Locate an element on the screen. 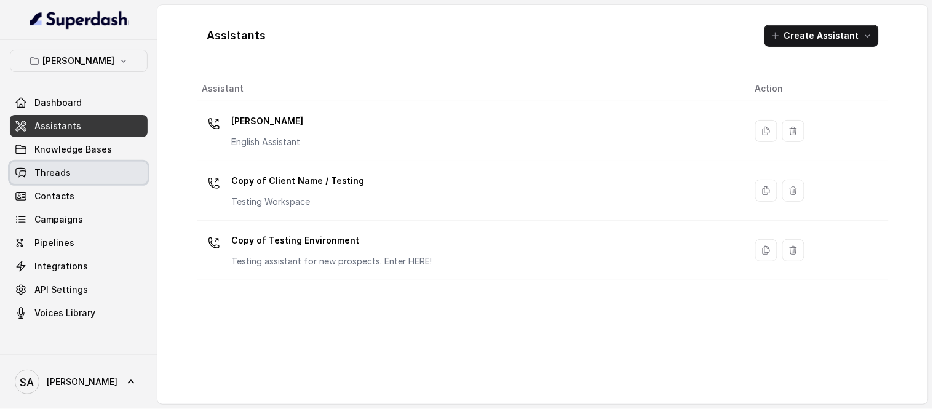 This screenshot has height=409, width=933. p: English Assistant is located at coordinates (267, 142).